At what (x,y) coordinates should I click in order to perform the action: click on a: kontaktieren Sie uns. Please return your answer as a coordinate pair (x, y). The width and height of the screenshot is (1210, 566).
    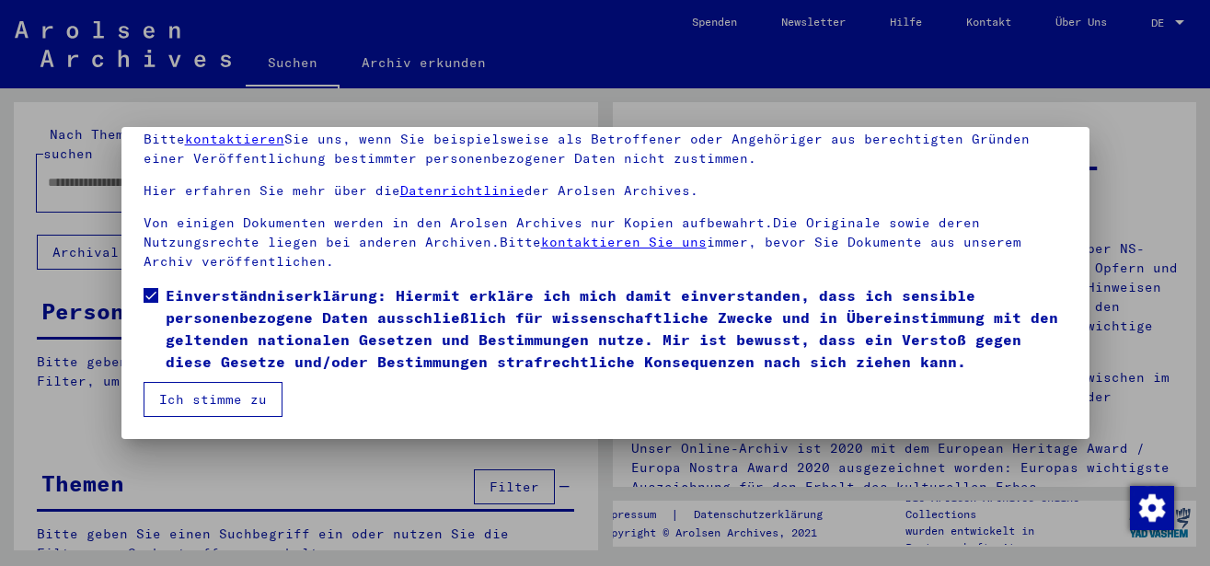
    Looking at the image, I should click on (624, 242).